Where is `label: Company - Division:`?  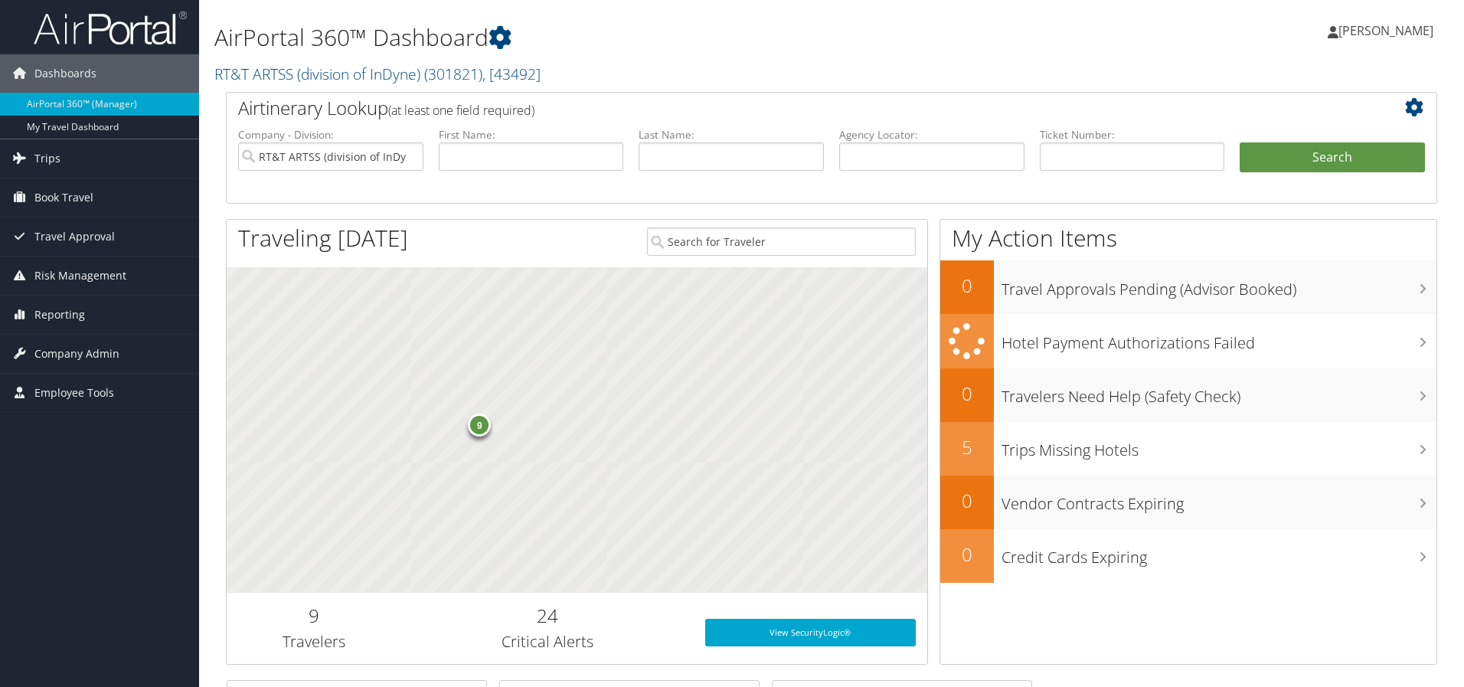 label: Company - Division: is located at coordinates (331, 135).